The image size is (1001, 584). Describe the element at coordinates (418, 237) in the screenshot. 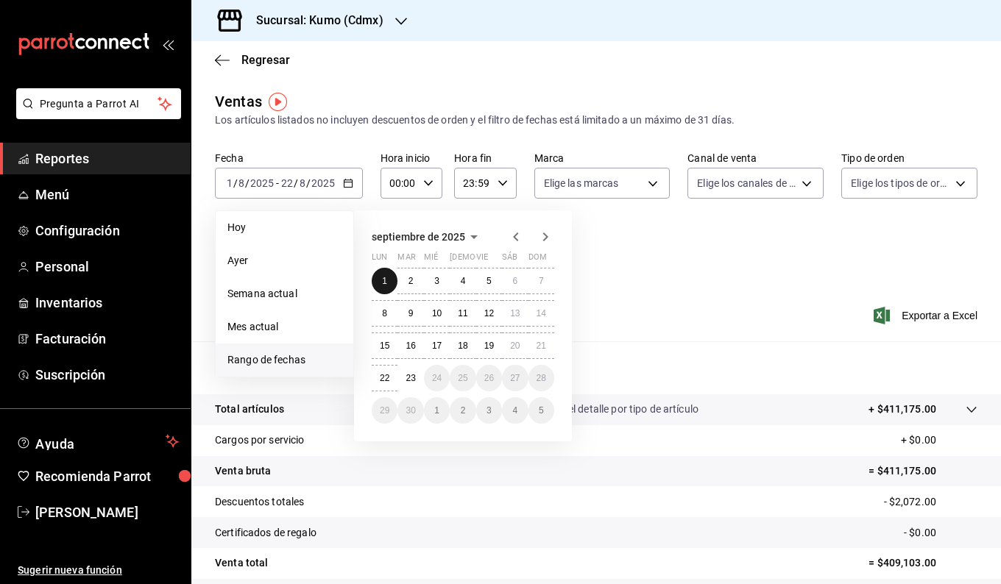

I see `span: septiembre de 2025` at that location.